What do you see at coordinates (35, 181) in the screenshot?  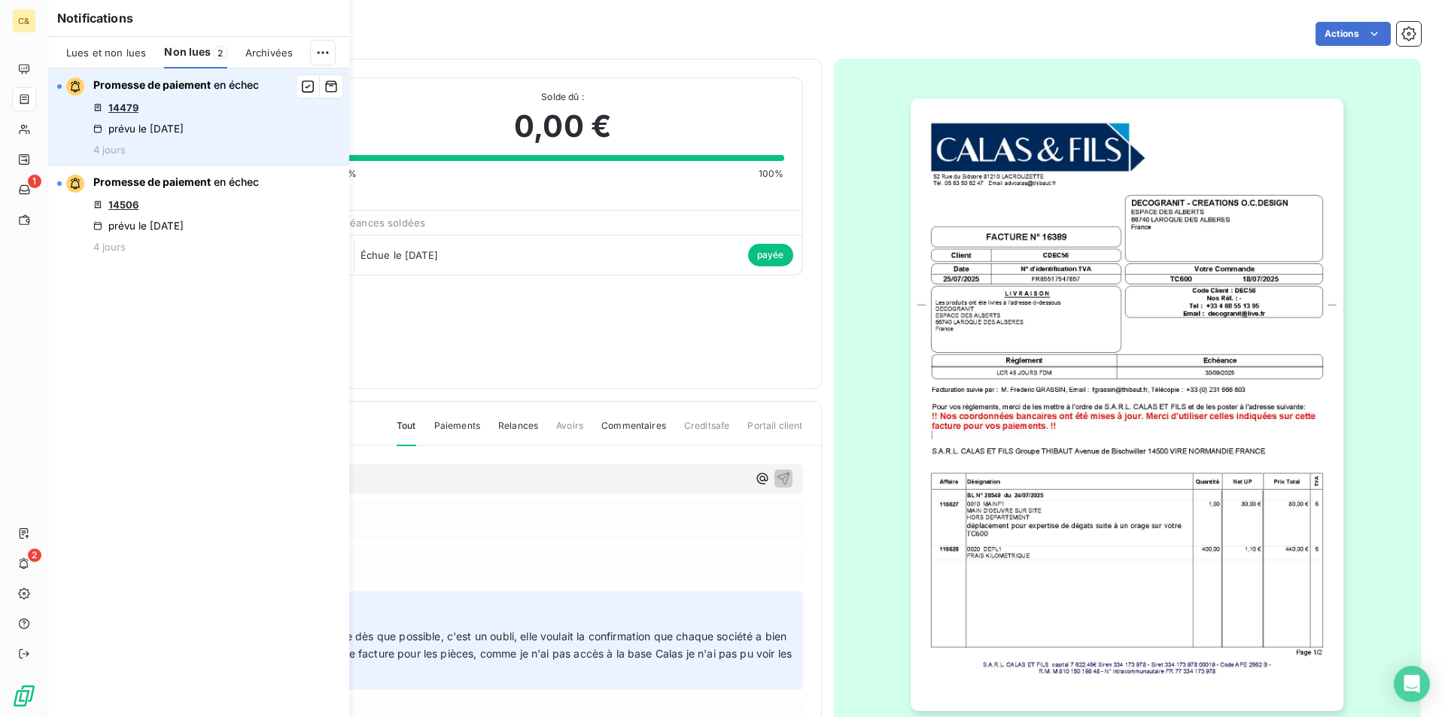 I see `span: 1` at bounding box center [35, 181].